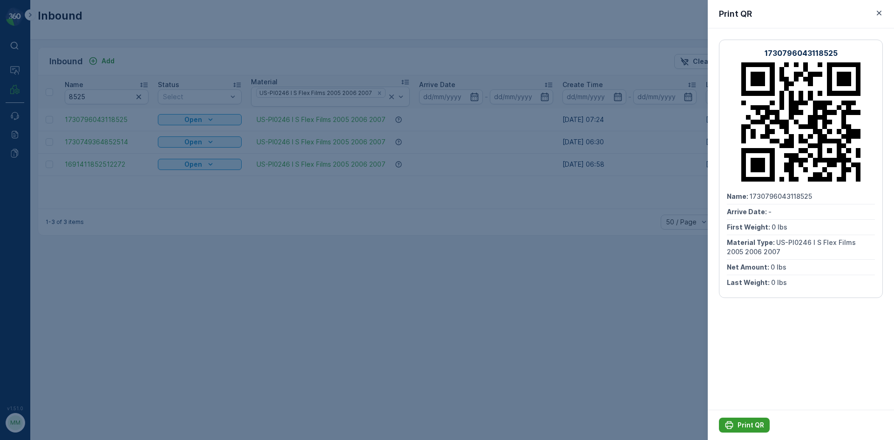 The height and width of the screenshot is (440, 894). I want to click on p: 1730796043118525, so click(800, 53).